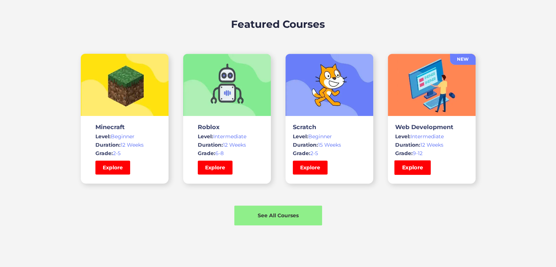  What do you see at coordinates (227, 153) in the screenshot?
I see `div: 6-8` at bounding box center [227, 153].